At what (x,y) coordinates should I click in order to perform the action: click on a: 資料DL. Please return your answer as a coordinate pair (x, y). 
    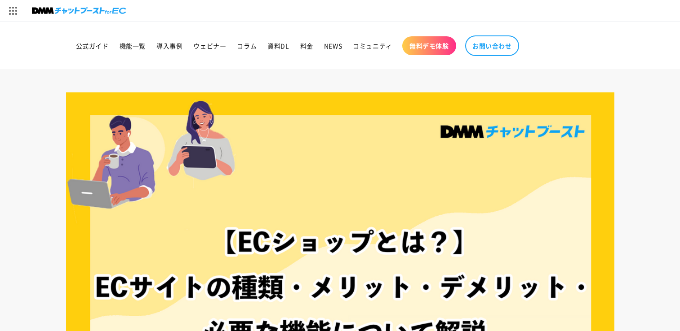
    Looking at the image, I should click on (278, 46).